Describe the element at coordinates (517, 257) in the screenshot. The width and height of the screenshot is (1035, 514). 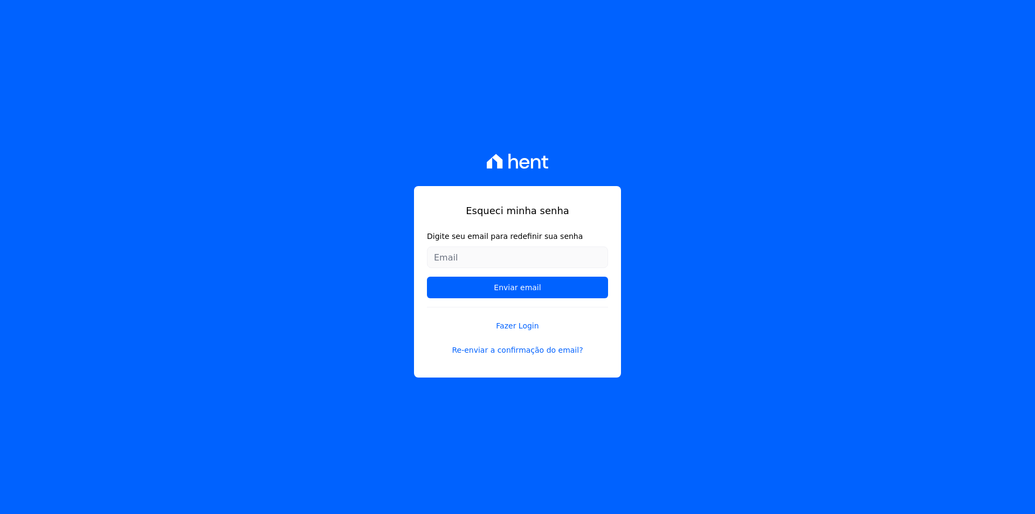
I see `input: Email` at that location.